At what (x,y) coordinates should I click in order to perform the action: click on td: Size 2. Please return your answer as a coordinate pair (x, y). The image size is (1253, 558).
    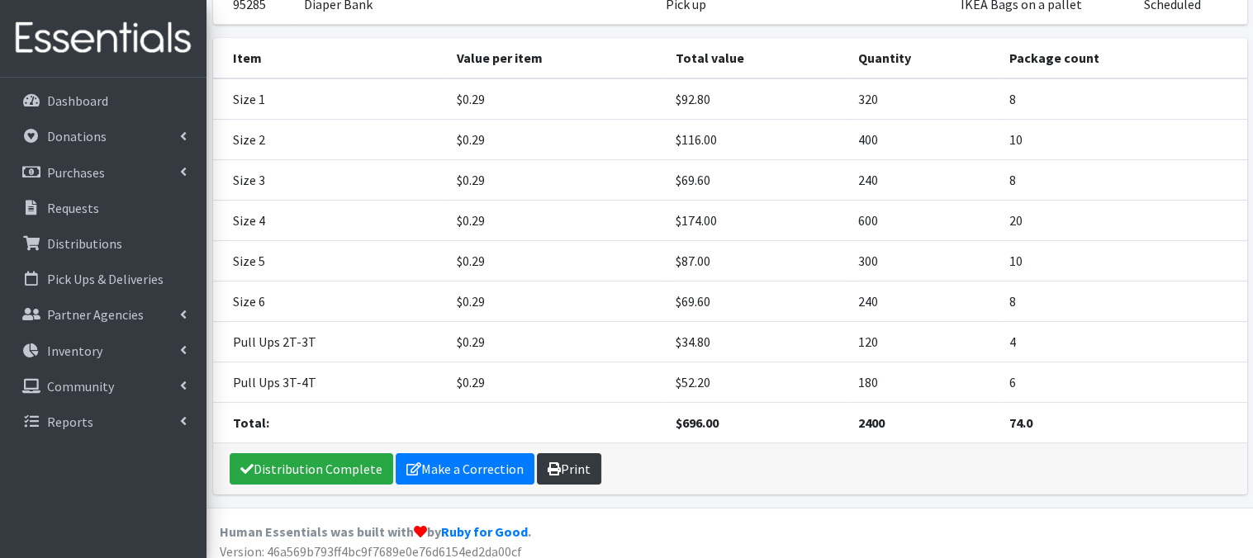
    Looking at the image, I should click on (330, 140).